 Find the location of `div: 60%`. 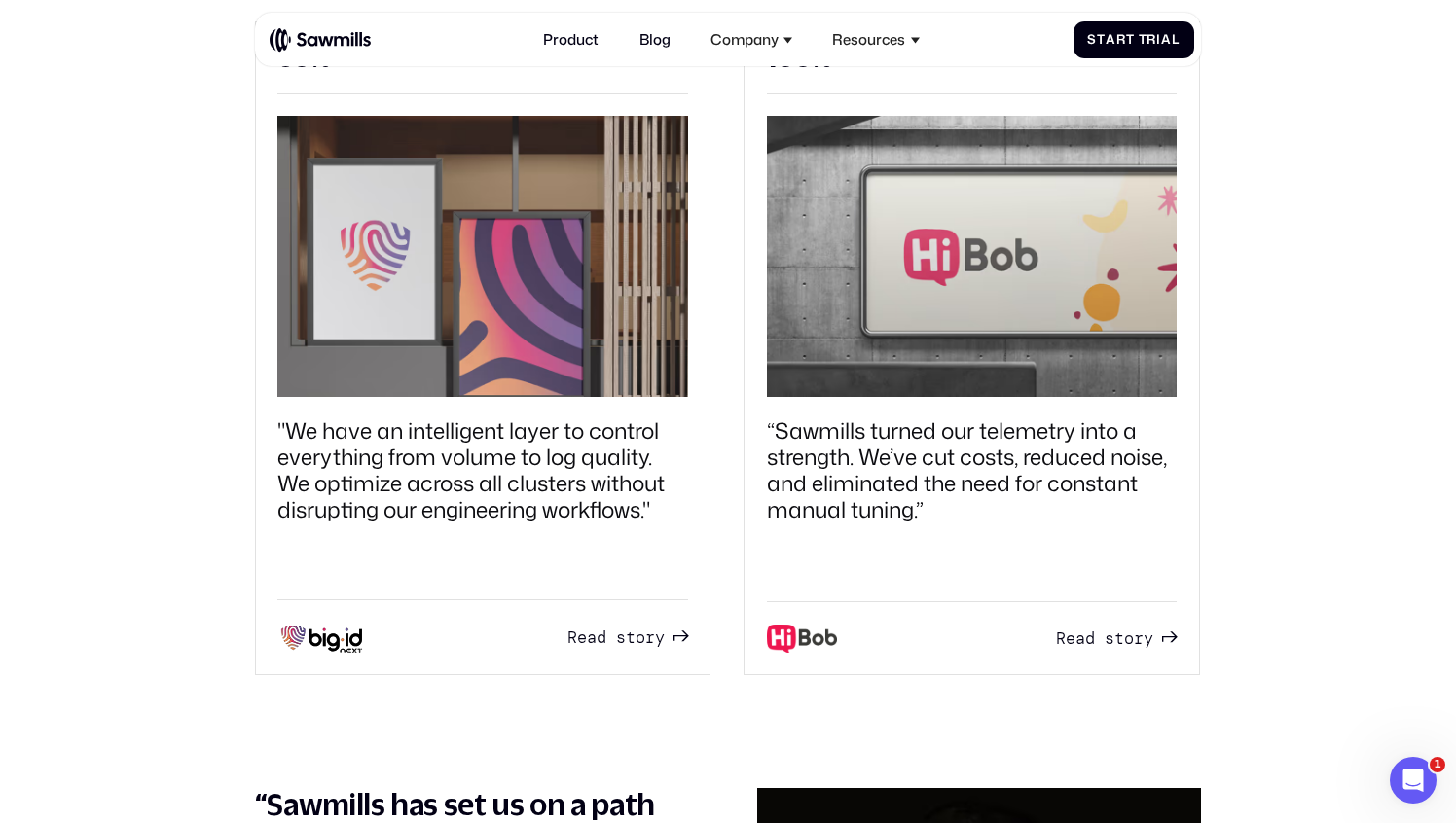

div: 60% is located at coordinates (304, 58).